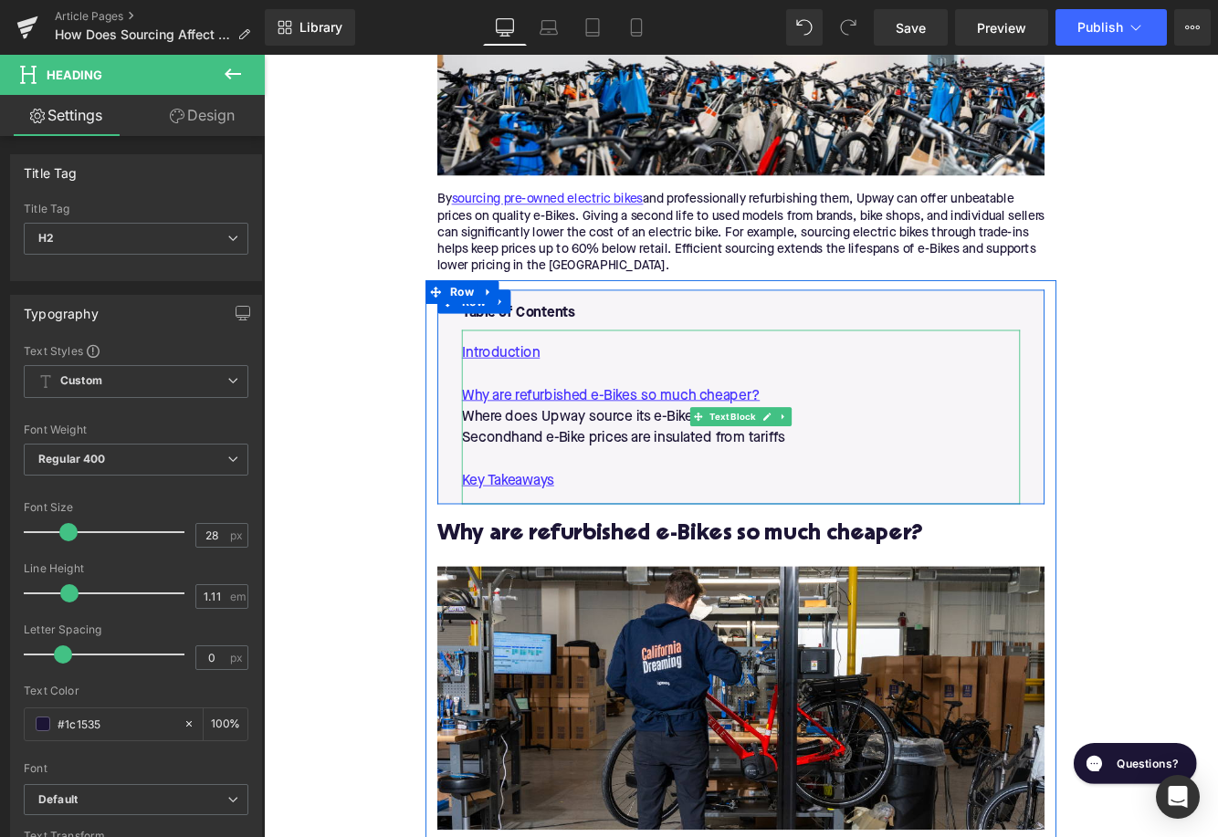  I want to click on input: Color, so click(116, 724).